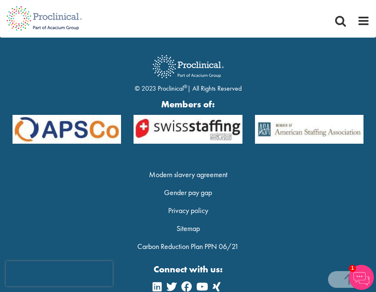 The image size is (376, 292). Describe the element at coordinates (188, 66) in the screenshot. I see `img: Proclinical Recruitment` at that location.